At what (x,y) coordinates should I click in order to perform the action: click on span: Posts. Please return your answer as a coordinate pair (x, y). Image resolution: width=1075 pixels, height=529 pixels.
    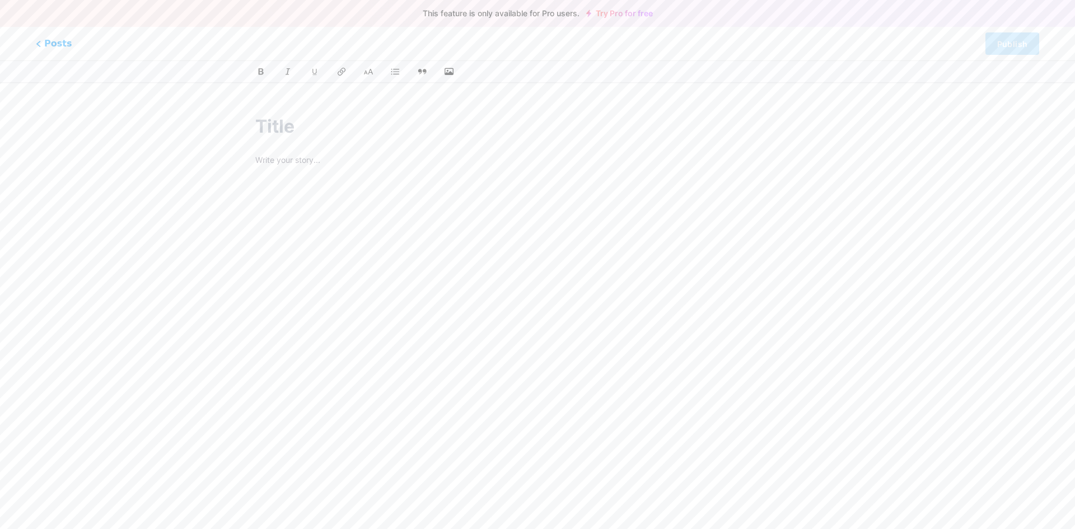
    Looking at the image, I should click on (54, 44).